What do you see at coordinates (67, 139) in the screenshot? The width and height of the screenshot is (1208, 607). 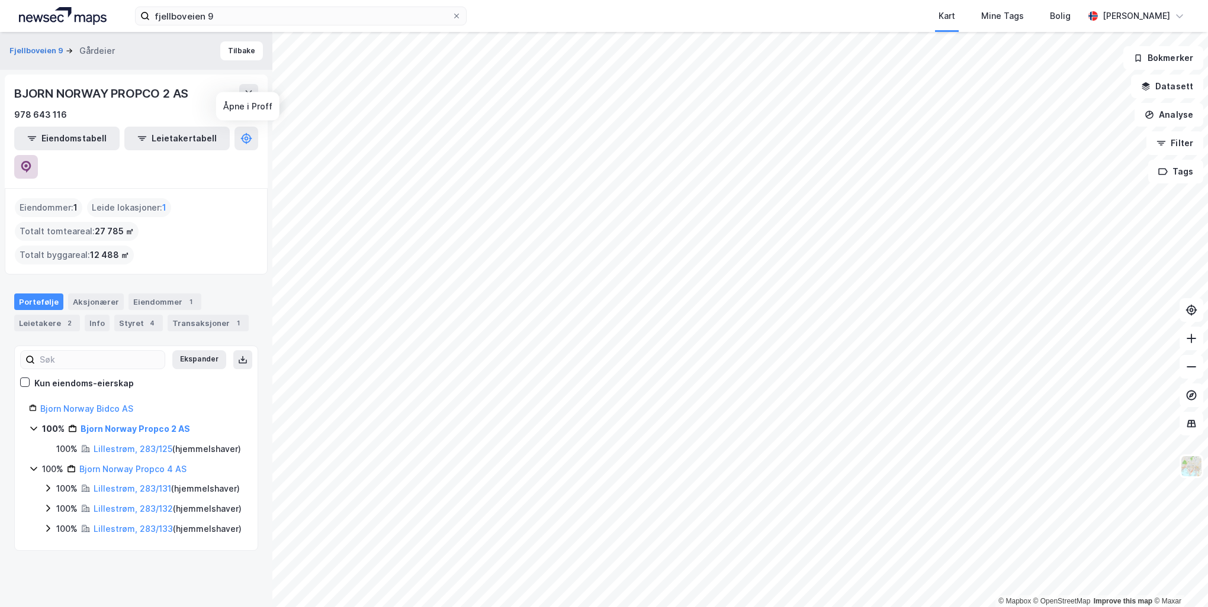 I see `button: Eiendomstabell` at bounding box center [67, 139].